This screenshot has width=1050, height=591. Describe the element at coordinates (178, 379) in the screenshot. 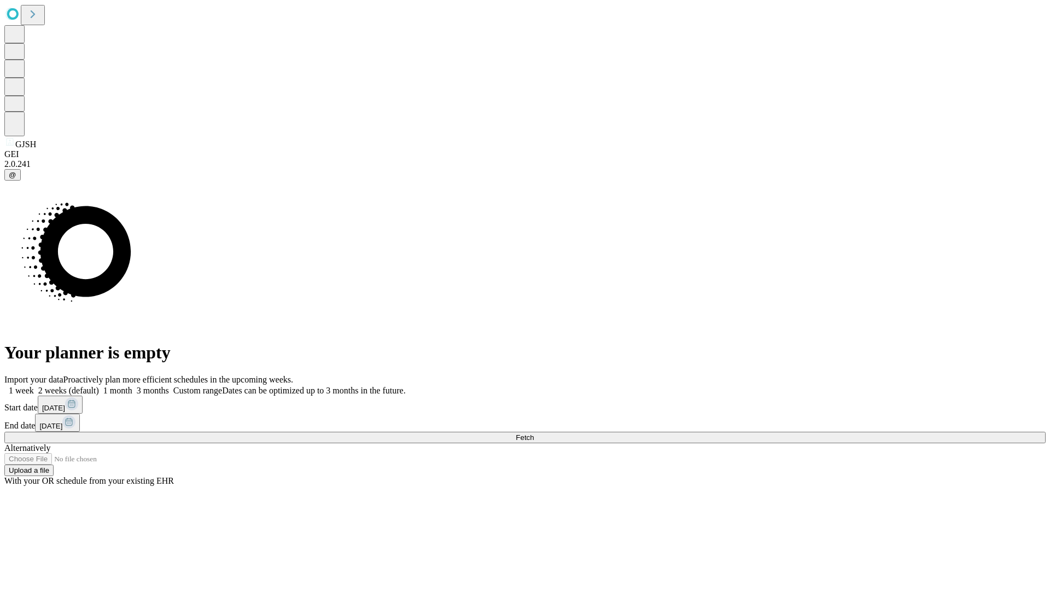

I see `span: Proactively plan more efficient schedules in the upcoming weeks.` at that location.